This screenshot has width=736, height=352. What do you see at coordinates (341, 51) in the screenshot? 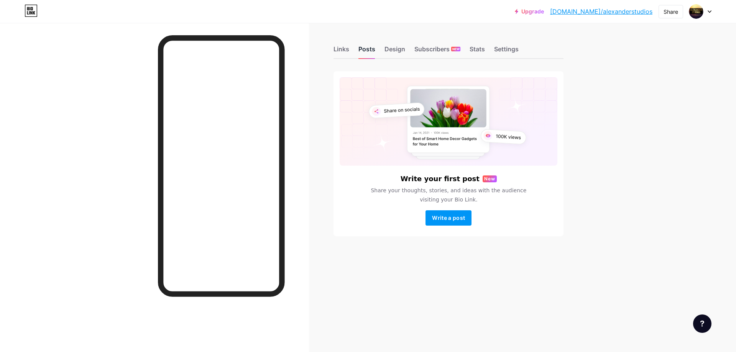
I see `div: Links` at bounding box center [341, 51].